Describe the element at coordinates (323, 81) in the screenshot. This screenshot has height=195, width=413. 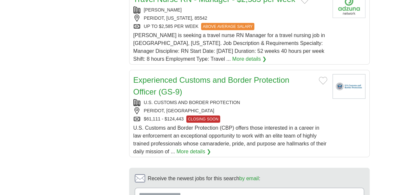
I see `button: Add to favorite jobs` at that location.